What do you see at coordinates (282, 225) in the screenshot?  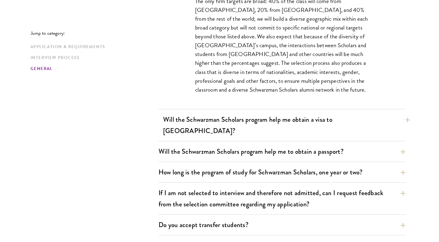 I see `button: Do you accept transfer students?` at bounding box center [282, 225].